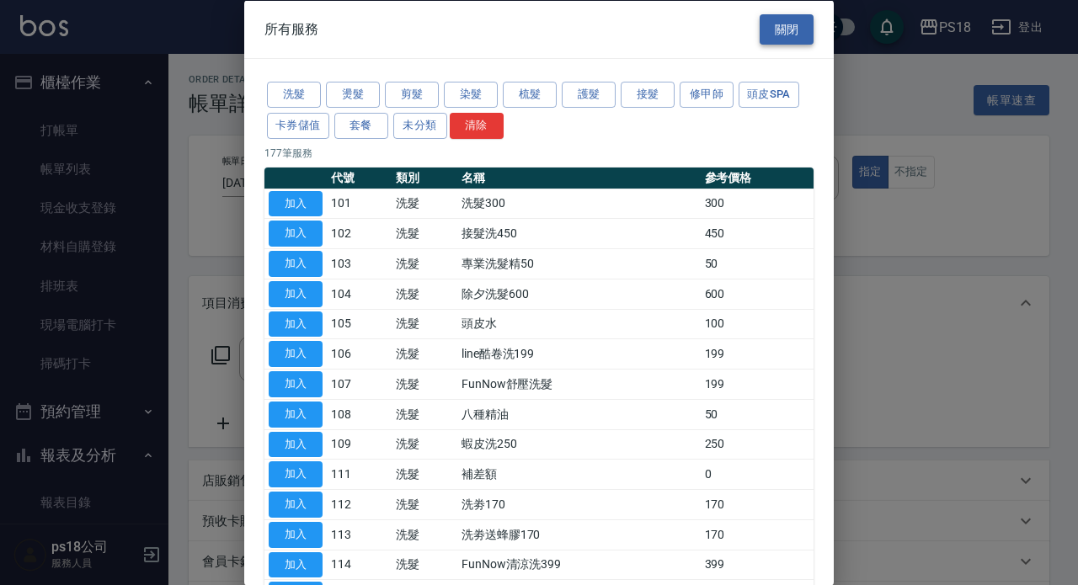  I want to click on button: 染髮, so click(471, 94).